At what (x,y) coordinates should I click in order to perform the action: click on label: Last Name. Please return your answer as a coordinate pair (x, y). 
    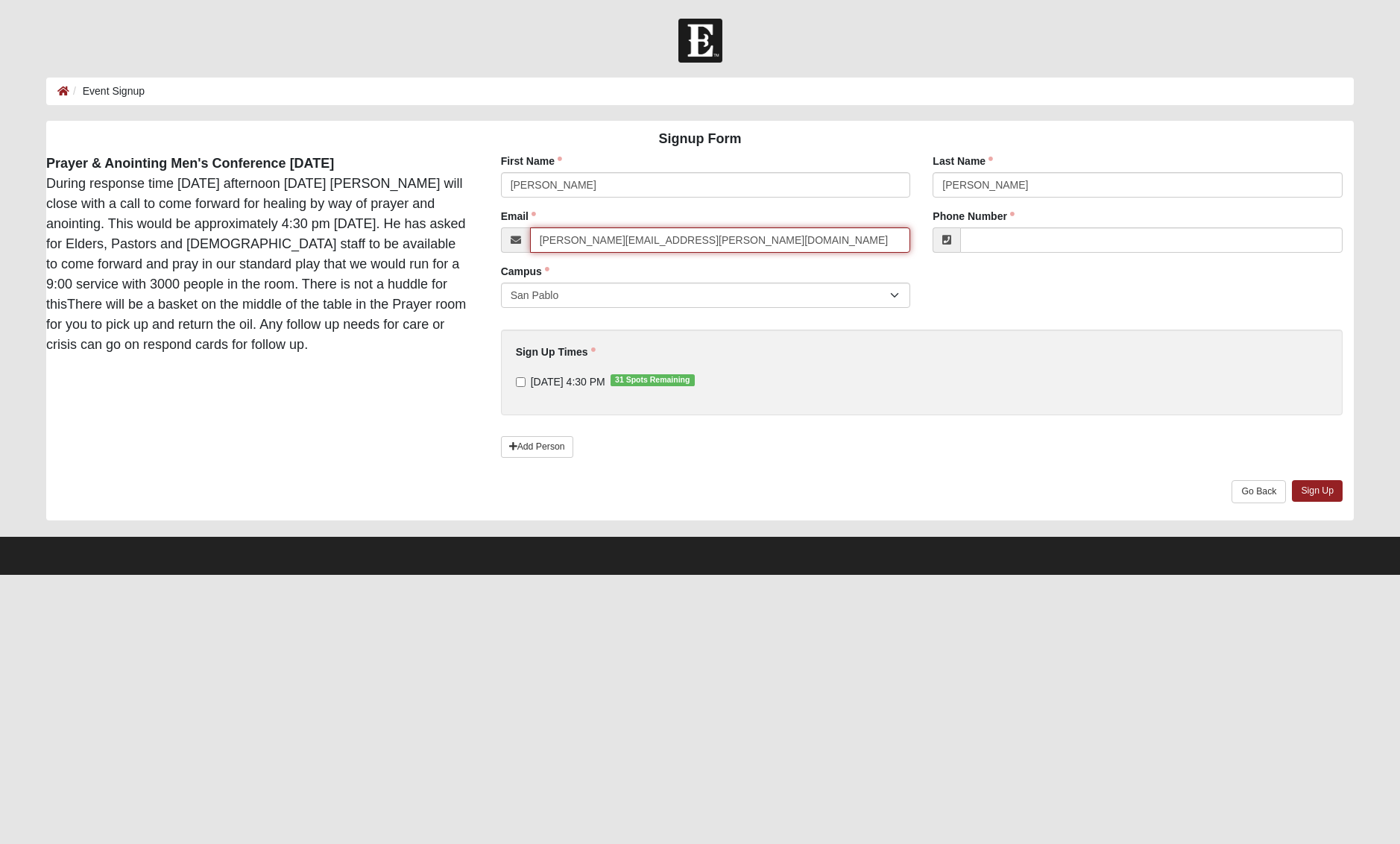
    Looking at the image, I should click on (963, 161).